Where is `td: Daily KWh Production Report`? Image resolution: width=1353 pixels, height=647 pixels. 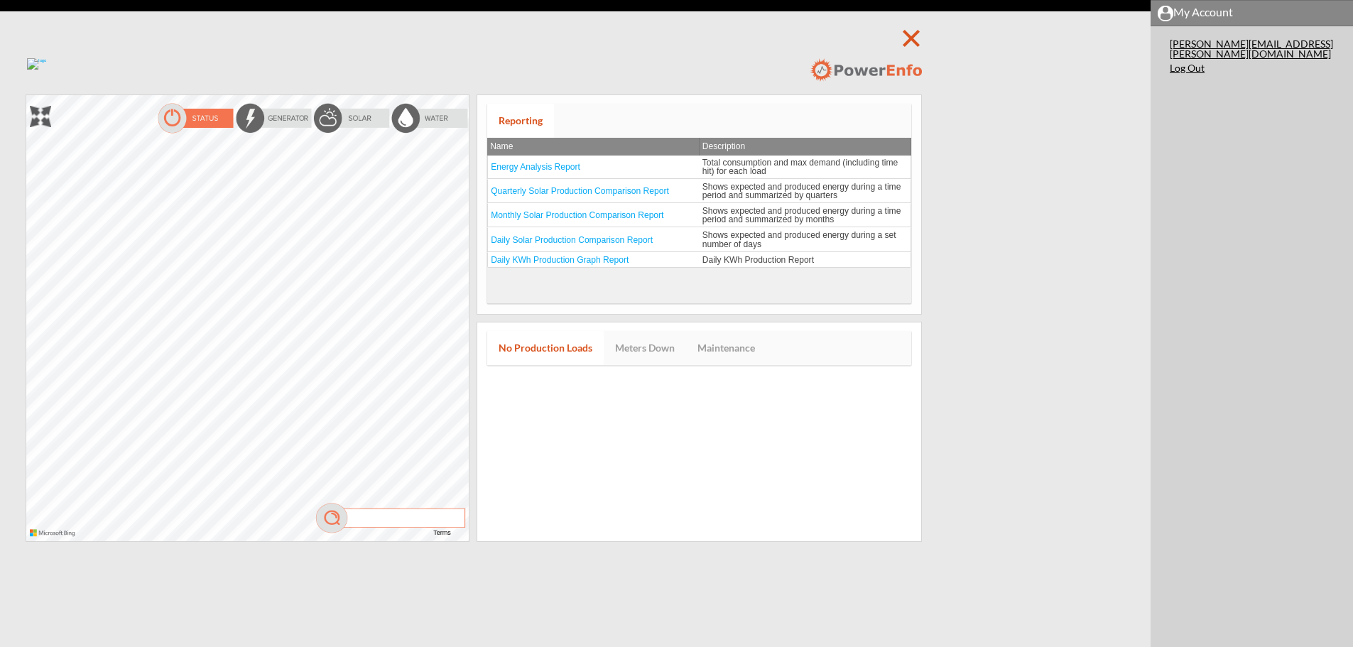
td: Daily KWh Production Report is located at coordinates (805, 260).